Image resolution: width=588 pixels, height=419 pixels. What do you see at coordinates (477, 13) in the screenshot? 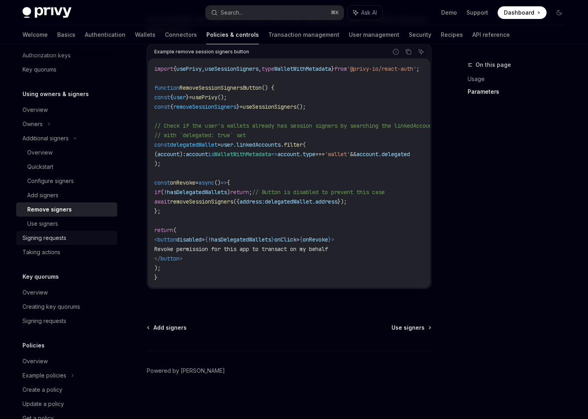
I see `a: Support` at bounding box center [477, 13].